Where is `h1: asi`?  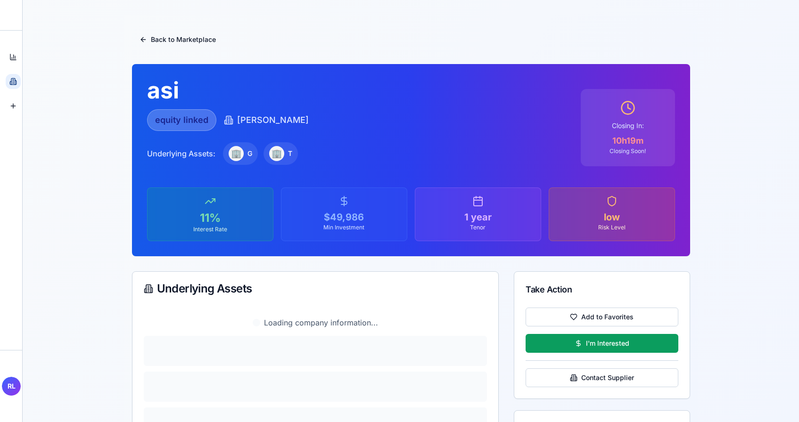 h1: asi is located at coordinates (358, 90).